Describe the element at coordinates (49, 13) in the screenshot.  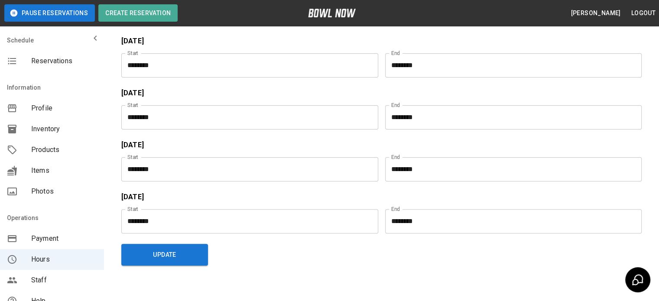
I see `button: Pause Reservations` at that location.